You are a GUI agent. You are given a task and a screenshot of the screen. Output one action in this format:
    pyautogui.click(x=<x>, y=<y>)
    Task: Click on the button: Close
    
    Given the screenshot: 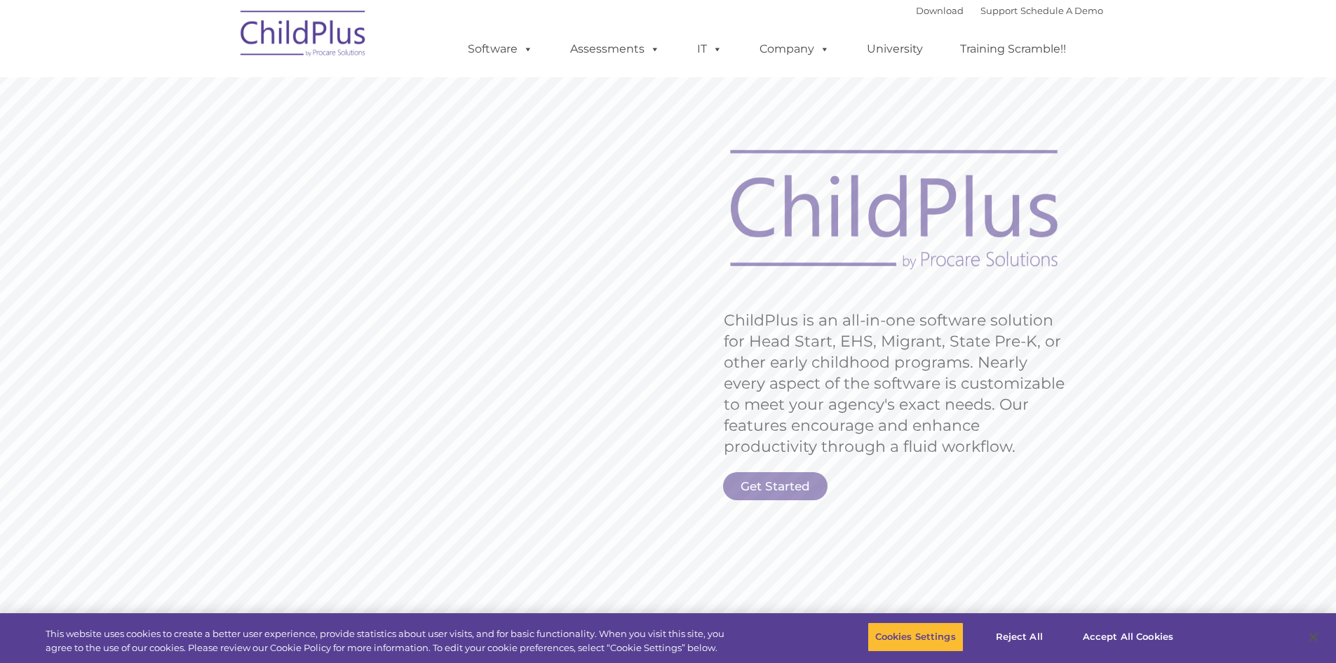 What is the action you would take?
    pyautogui.click(x=1314, y=637)
    